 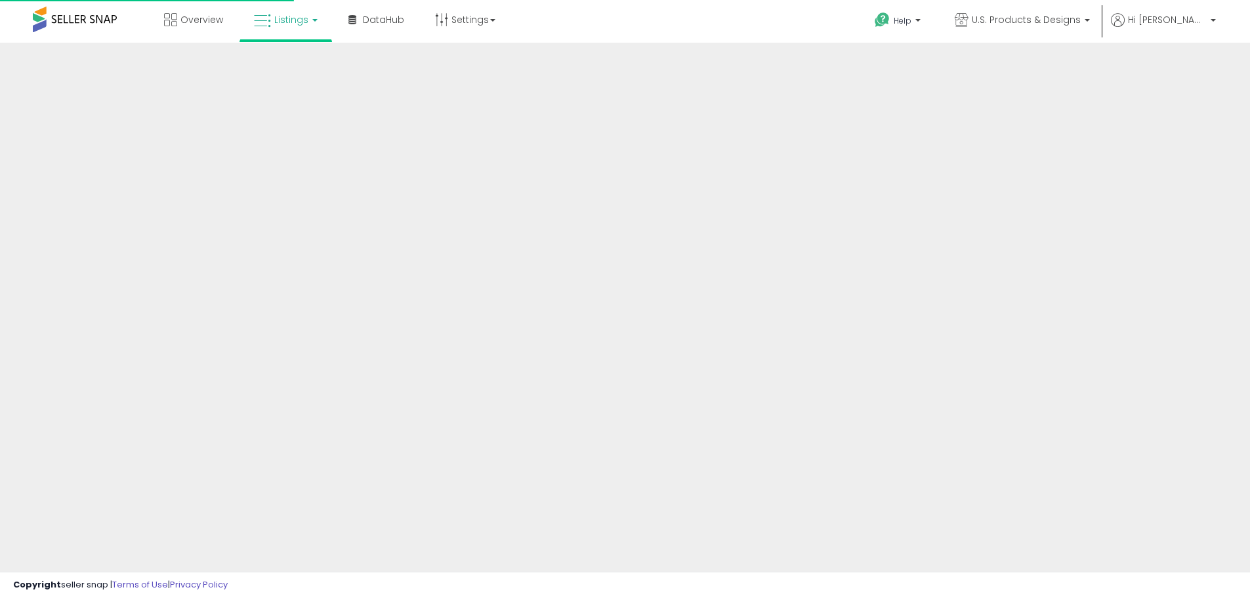 I want to click on span: Help, so click(x=902, y=20).